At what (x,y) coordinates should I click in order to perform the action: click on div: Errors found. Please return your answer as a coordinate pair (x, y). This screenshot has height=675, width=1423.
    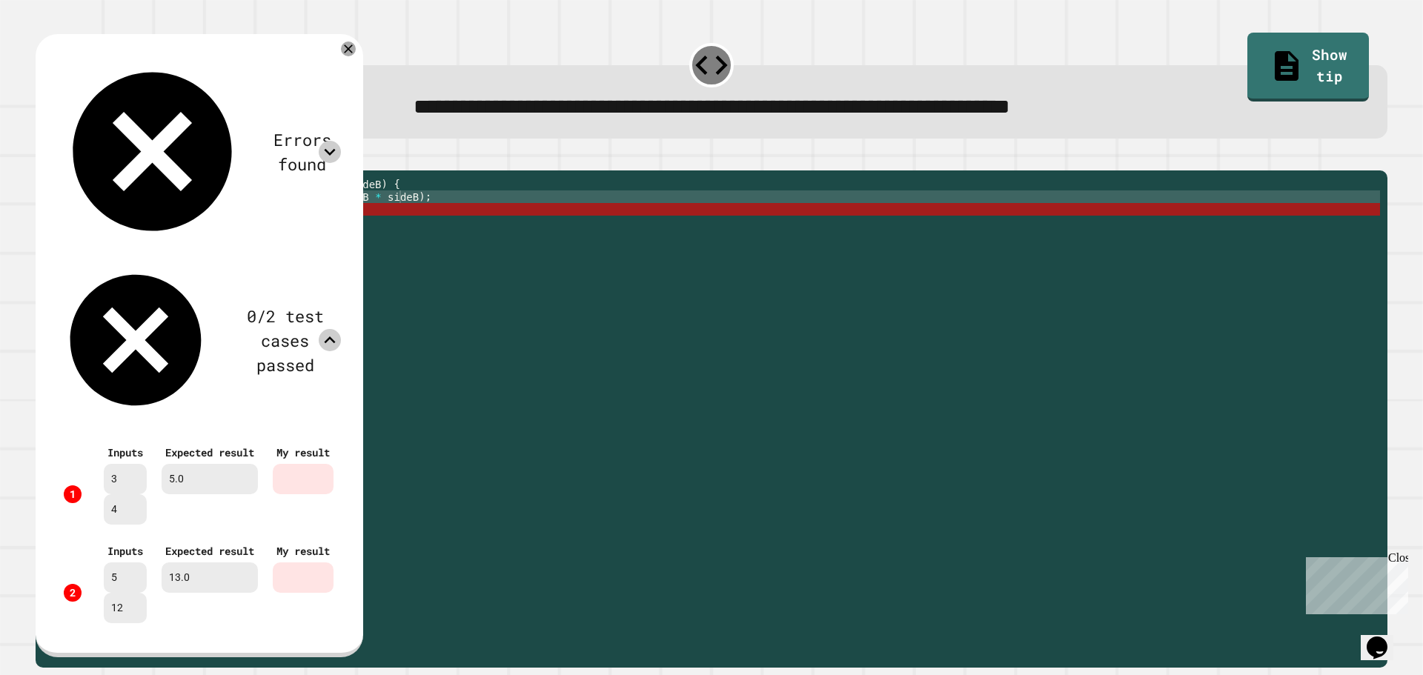
    Looking at the image, I should click on (302, 152).